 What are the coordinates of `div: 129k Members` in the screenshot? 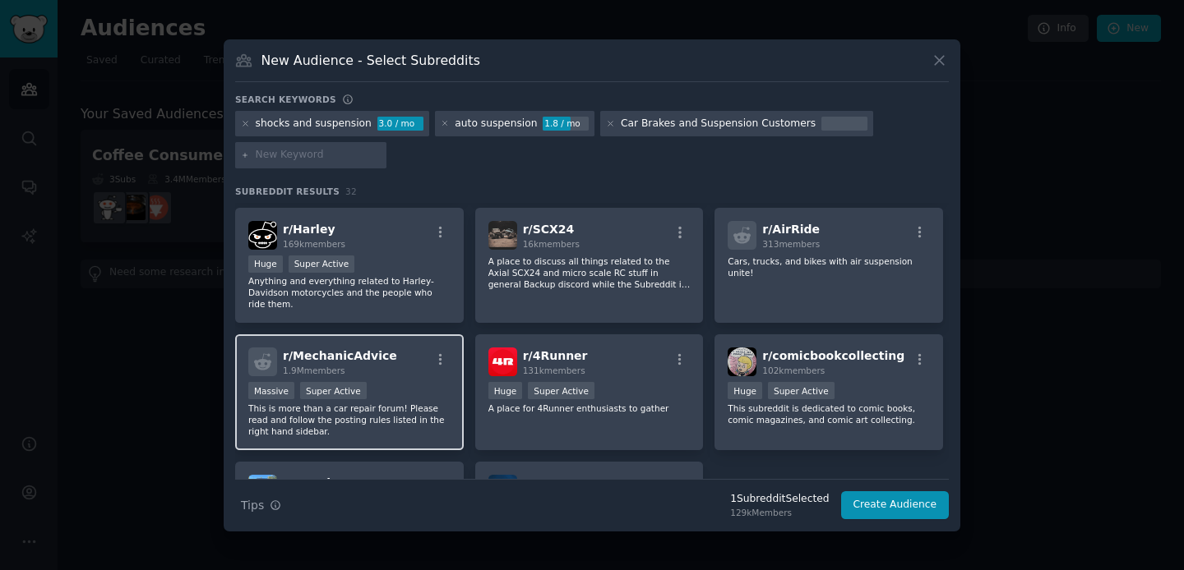 It's located at (779, 513).